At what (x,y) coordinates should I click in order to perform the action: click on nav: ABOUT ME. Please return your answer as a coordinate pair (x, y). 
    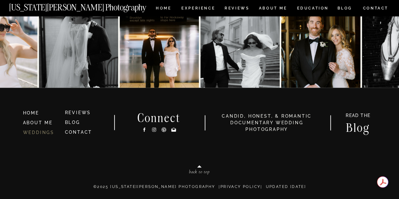
    Looking at the image, I should click on (273, 9).